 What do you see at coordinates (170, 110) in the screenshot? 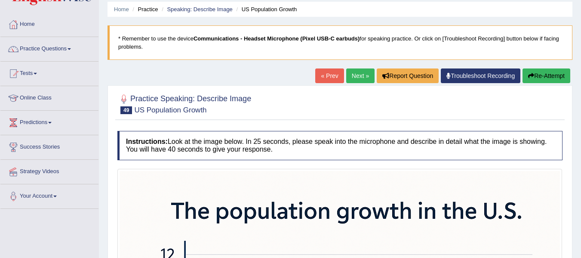
I see `small: US Population Growth` at bounding box center [170, 110].